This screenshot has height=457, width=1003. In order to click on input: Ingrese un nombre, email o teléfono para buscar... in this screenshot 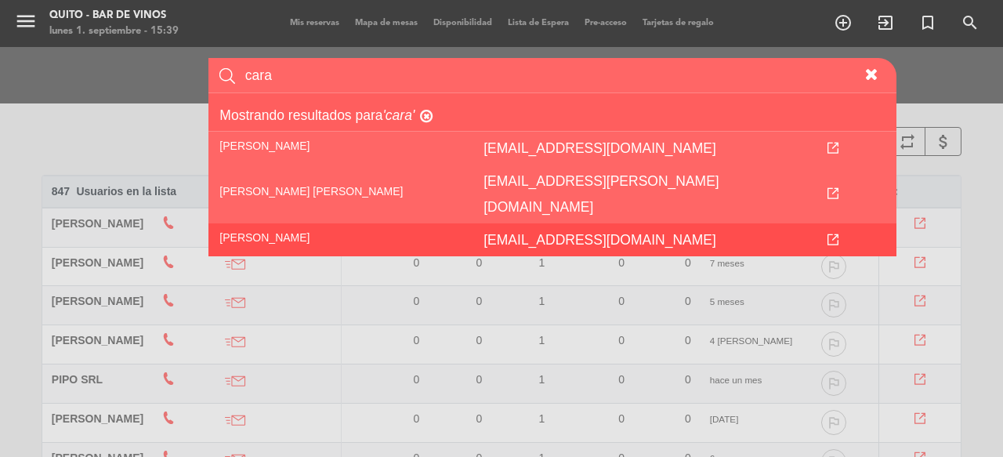, I will do `click(550, 75)`.